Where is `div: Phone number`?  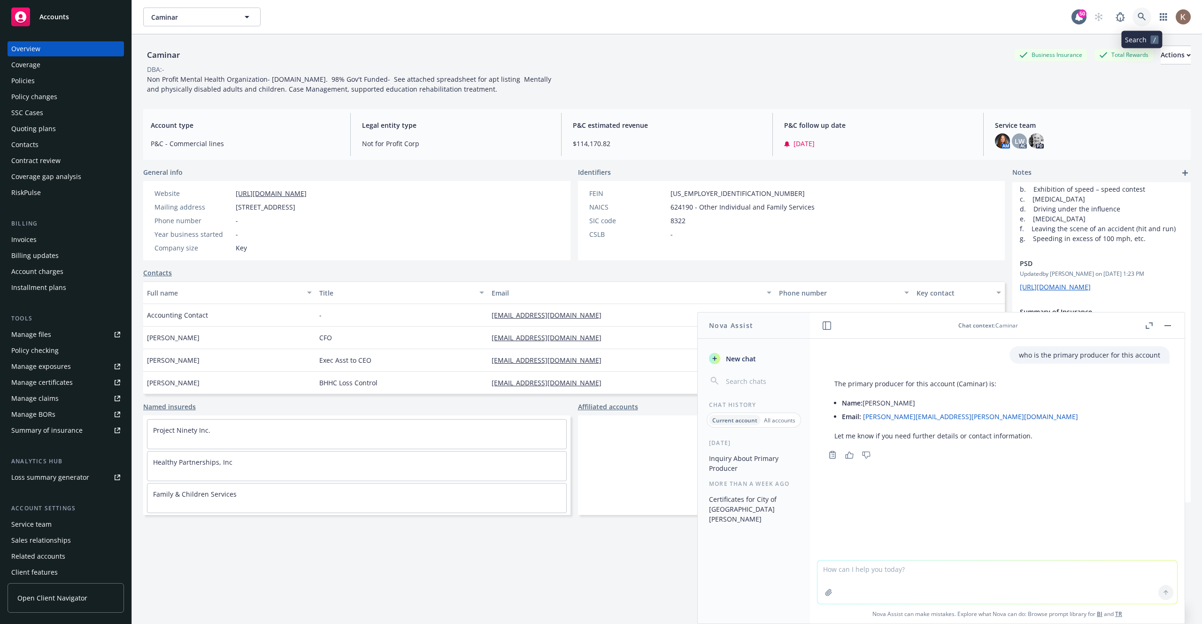 div: Phone number is located at coordinates (839, 293).